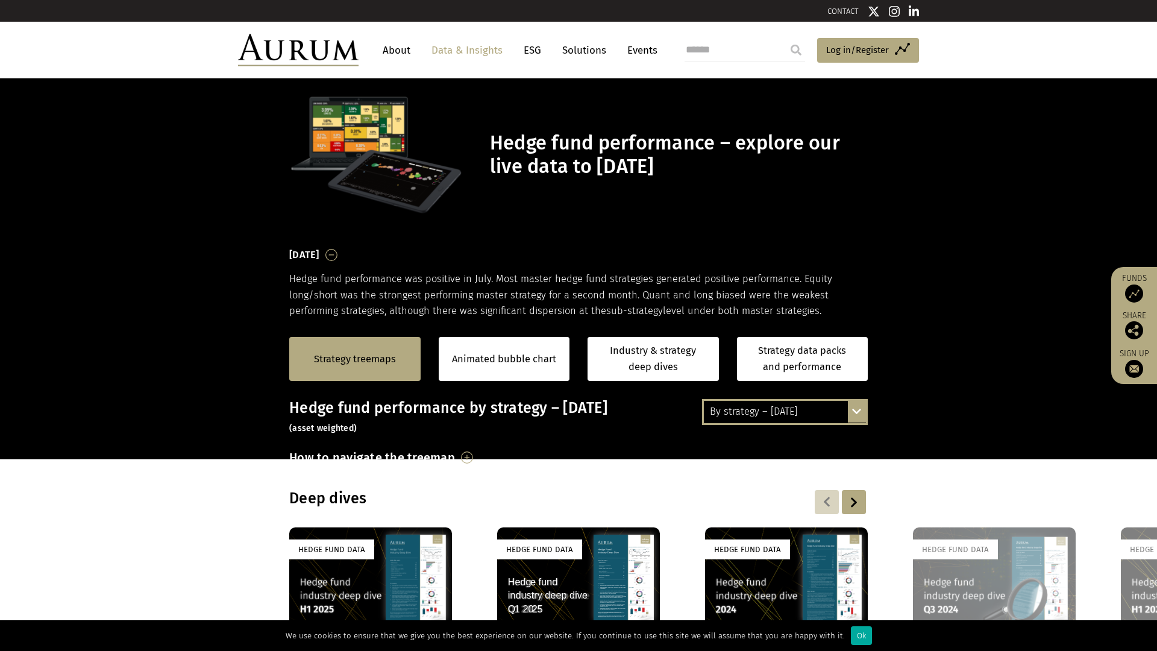  I want to click on a: Funds, so click(1135, 288).